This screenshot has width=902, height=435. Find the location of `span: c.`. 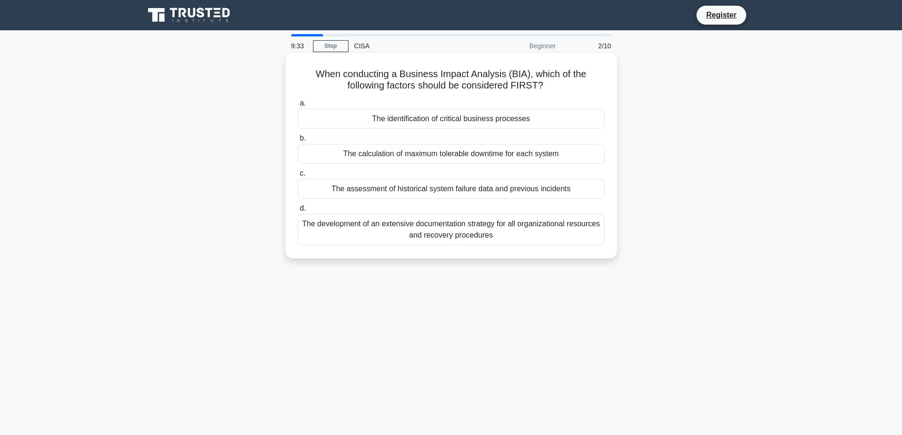

span: c. is located at coordinates (303, 173).